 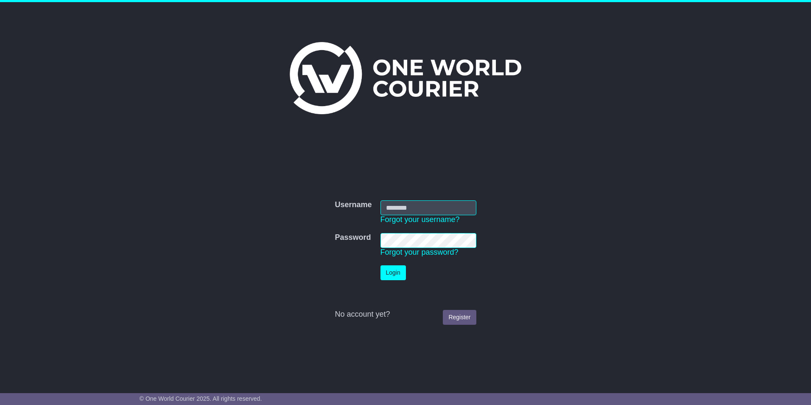 What do you see at coordinates (393, 272) in the screenshot?
I see `button: Login` at bounding box center [393, 272].